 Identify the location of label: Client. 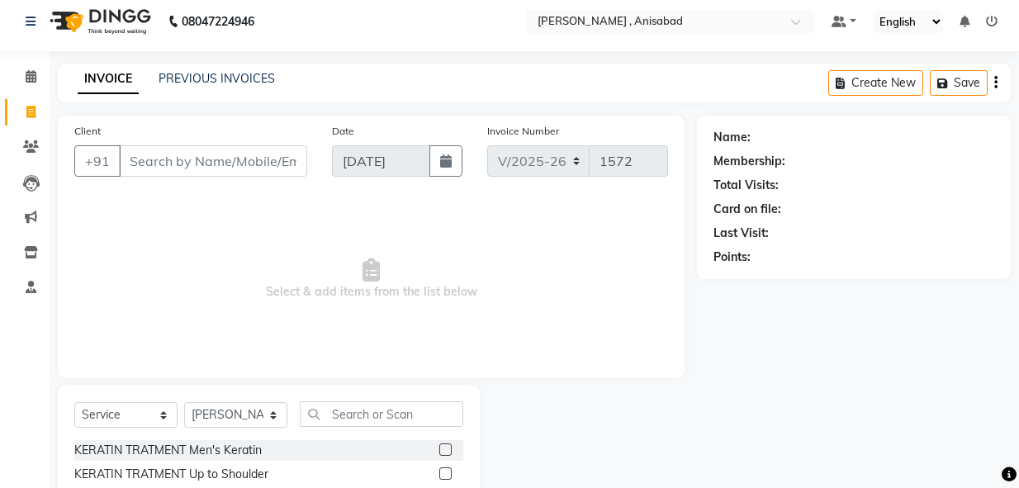
(88, 131).